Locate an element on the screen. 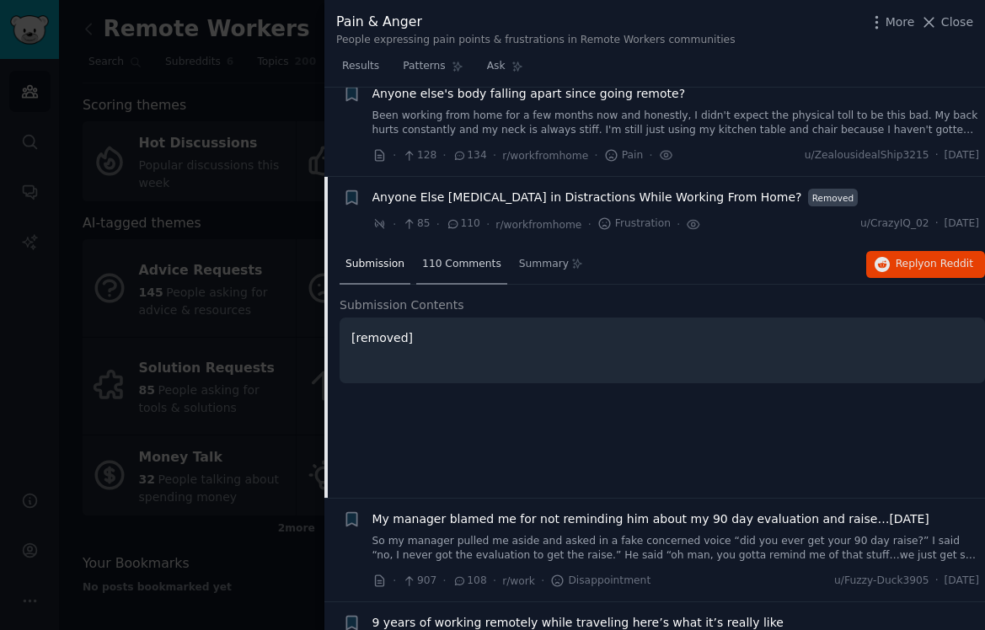 This screenshot has height=630, width=985. span: Reply is located at coordinates (934, 265).